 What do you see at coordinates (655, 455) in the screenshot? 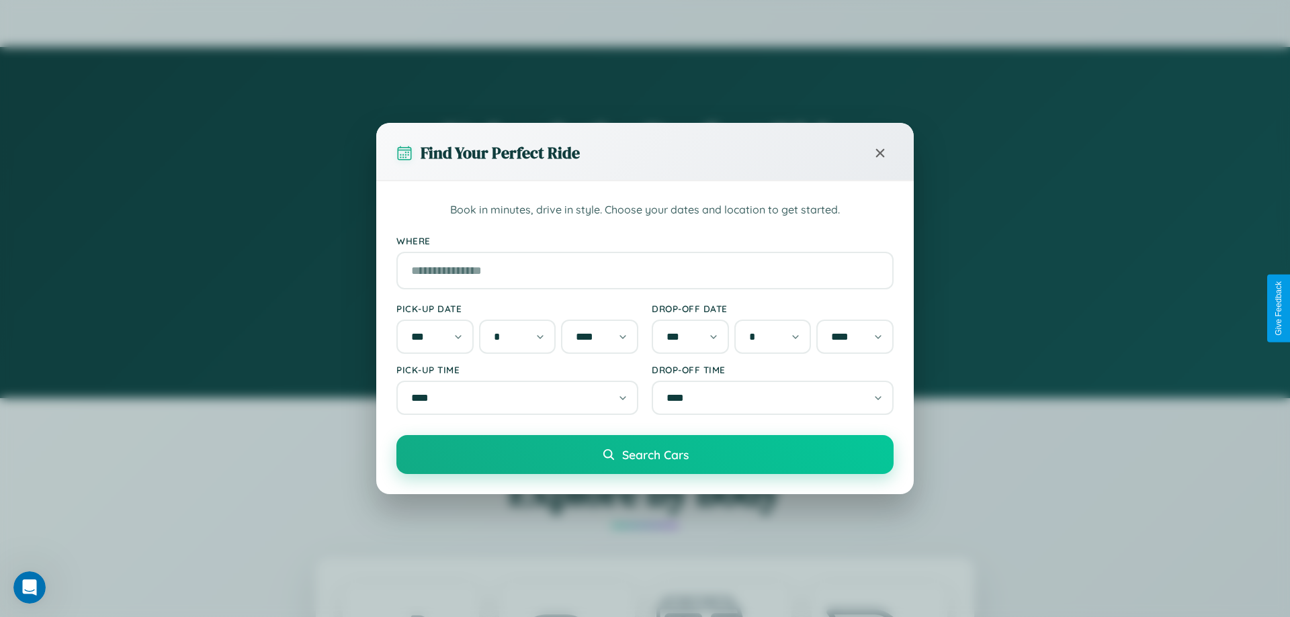
I see `span: Search Cars` at bounding box center [655, 455].